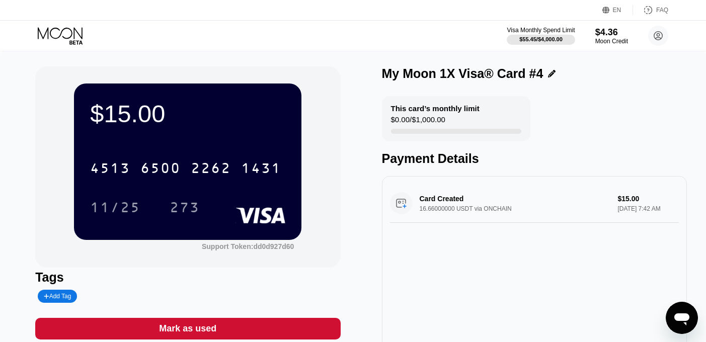  I want to click on div: Visa Monthly Spend Limit, so click(540, 30).